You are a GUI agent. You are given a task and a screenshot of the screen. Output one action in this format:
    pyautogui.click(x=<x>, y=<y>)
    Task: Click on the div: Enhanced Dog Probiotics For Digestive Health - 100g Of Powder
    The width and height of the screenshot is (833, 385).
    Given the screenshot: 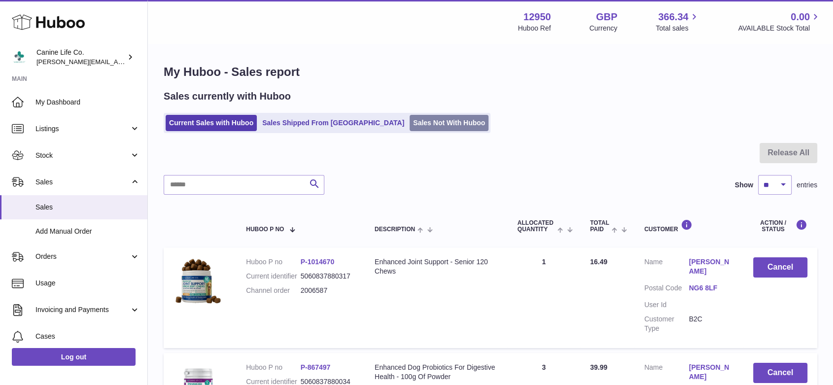 What is the action you would take?
    pyautogui.click(x=436, y=372)
    